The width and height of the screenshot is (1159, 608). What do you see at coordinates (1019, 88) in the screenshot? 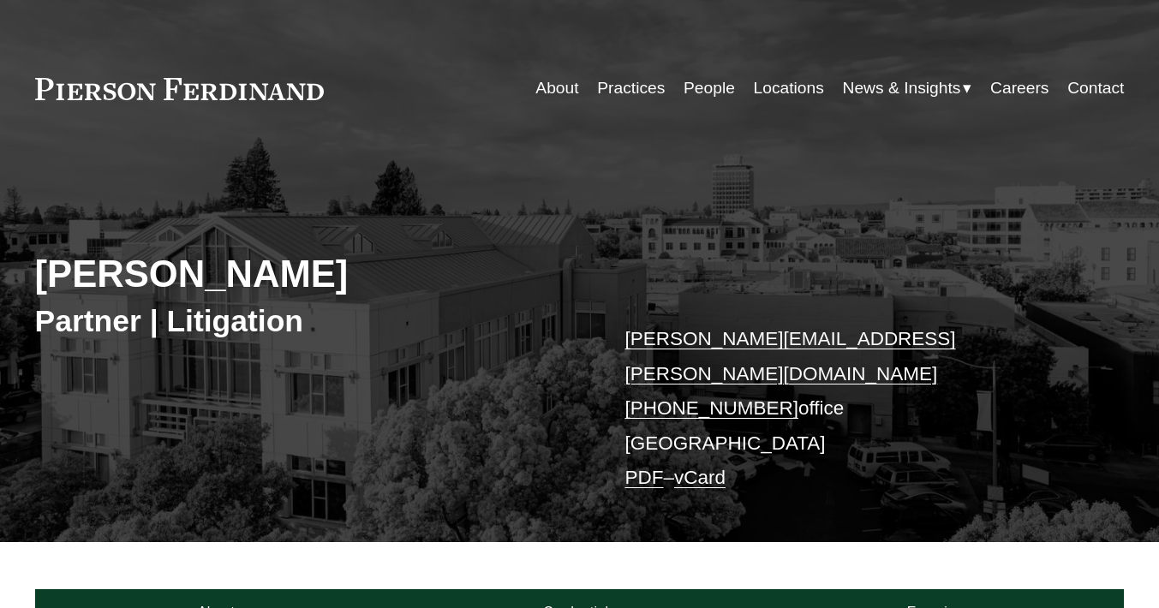
I see `a: Careers` at bounding box center [1019, 88].